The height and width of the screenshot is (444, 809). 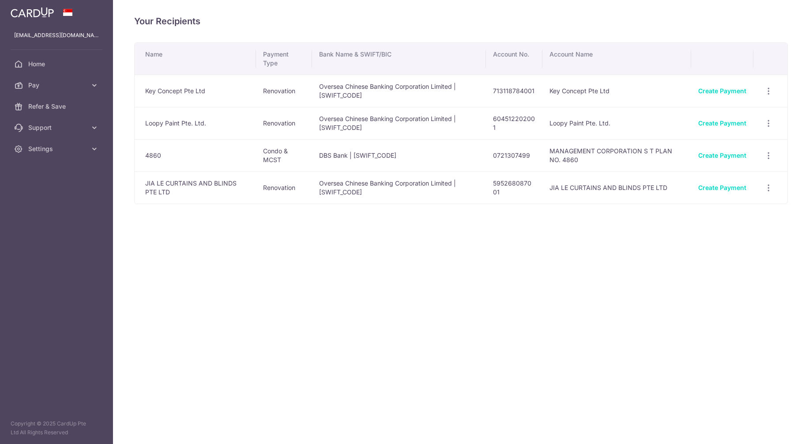 I want to click on img: CardUp, so click(x=32, y=12).